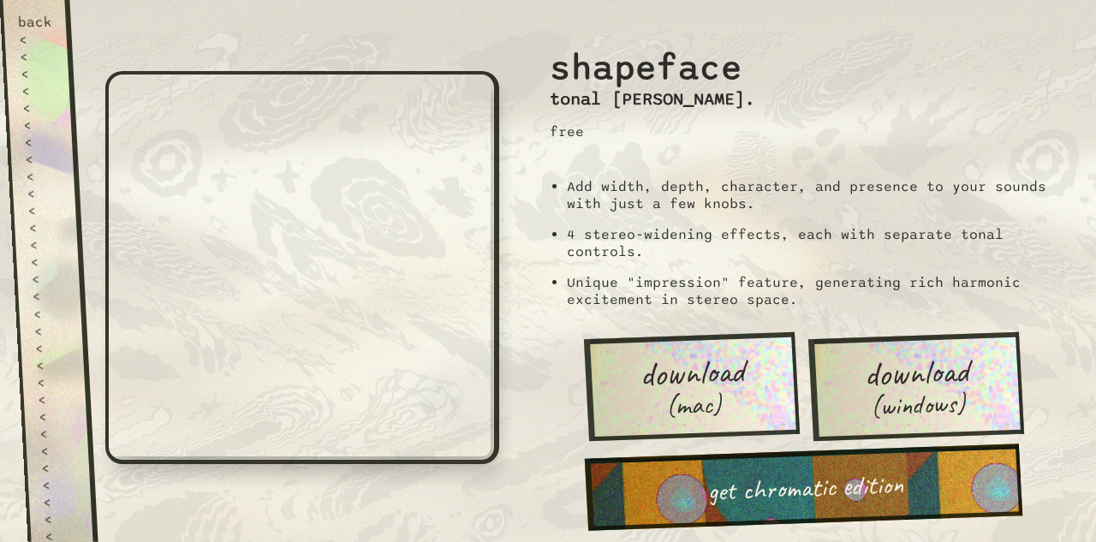 This screenshot has width=1096, height=542. Describe the element at coordinates (652, 58) in the screenshot. I see `h2: shapeface` at that location.